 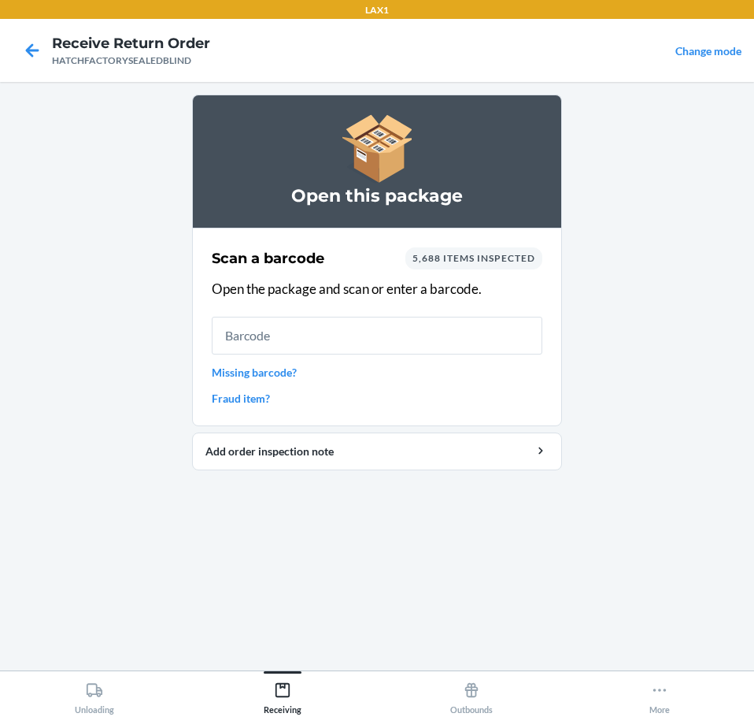 What do you see at coordinates (660, 695) in the screenshot?
I see `div: More` at bounding box center [660, 695].